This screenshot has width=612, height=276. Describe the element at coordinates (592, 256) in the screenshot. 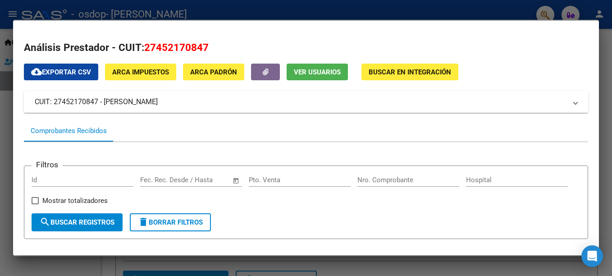

I see `div: Open Intercom Messenger` at that location.